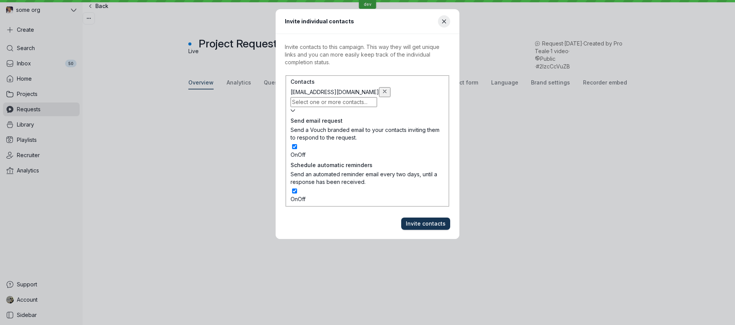 This screenshot has height=325, width=735. I want to click on span: Send an automated reminder email every two days, until a response has been received., so click(367, 178).